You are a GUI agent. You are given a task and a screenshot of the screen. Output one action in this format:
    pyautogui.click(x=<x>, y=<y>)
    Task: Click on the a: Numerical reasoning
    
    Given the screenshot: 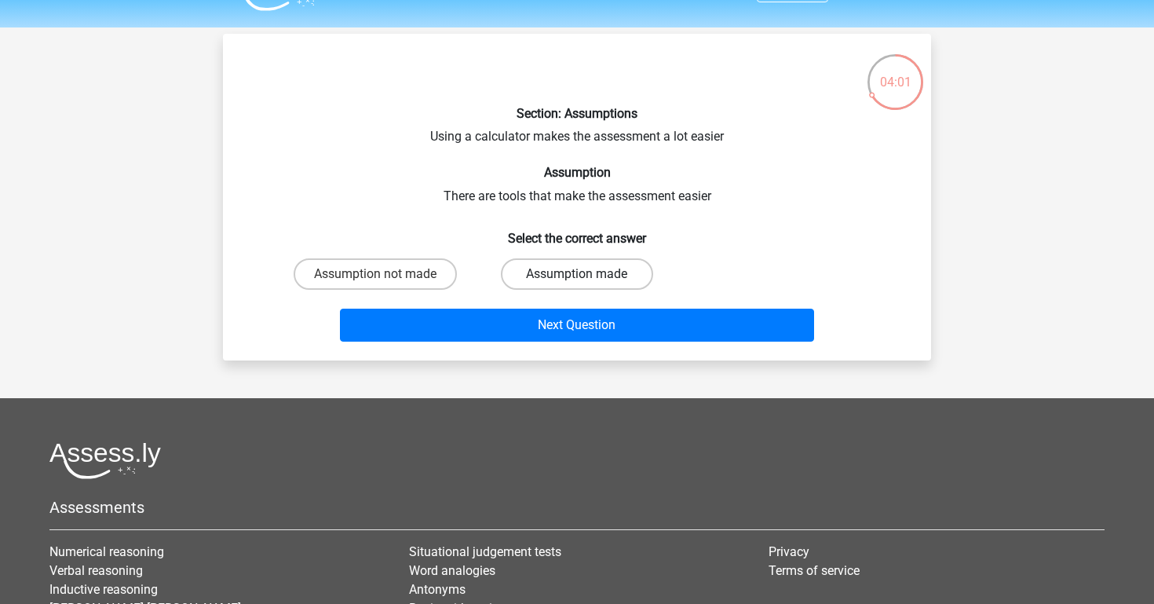 What is the action you would take?
    pyautogui.click(x=107, y=551)
    